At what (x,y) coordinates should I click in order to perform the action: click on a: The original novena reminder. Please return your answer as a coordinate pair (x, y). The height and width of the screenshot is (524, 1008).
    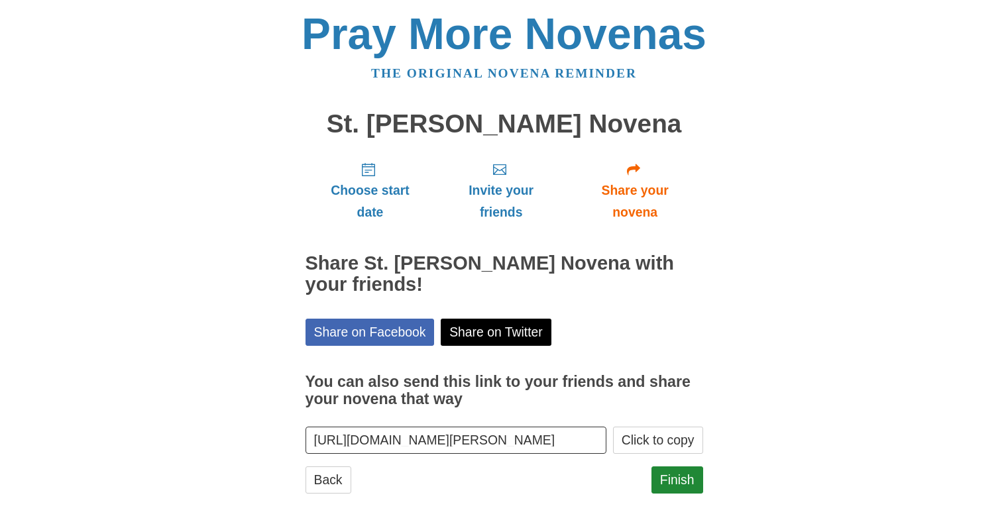
    Looking at the image, I should click on (504, 73).